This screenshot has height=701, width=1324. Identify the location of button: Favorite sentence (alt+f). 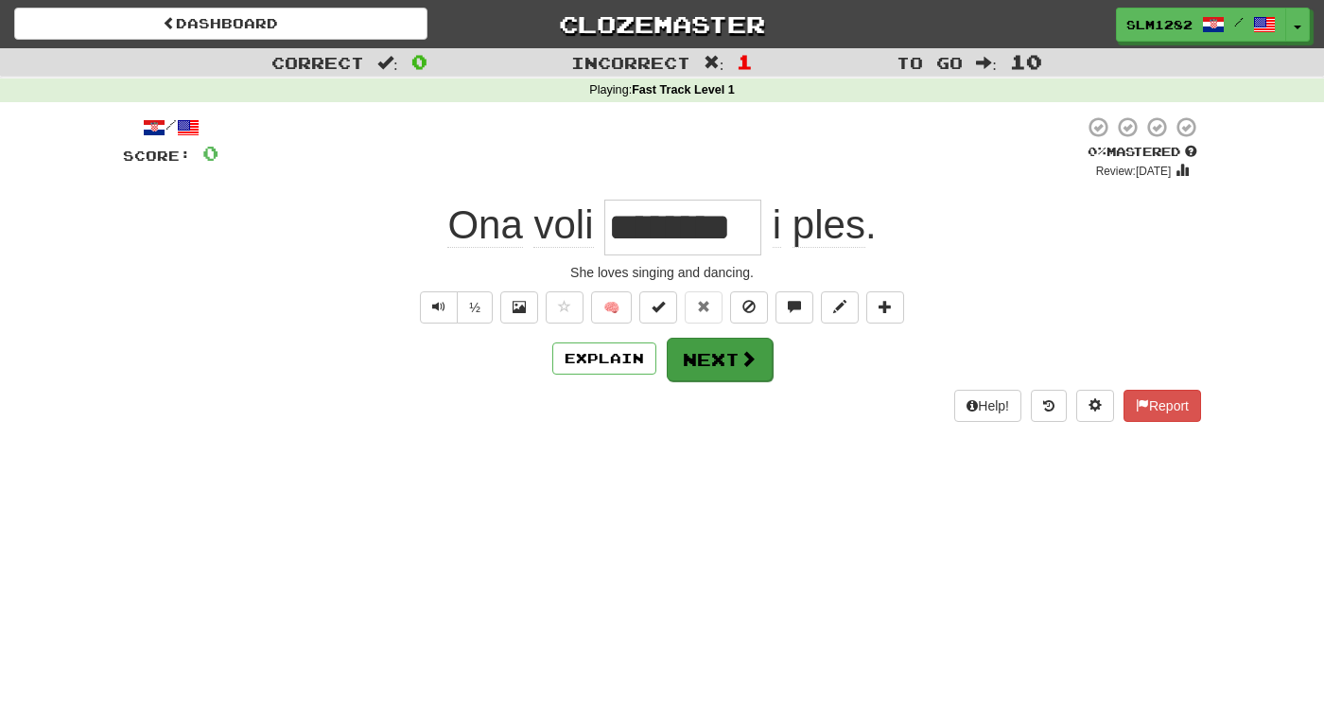
(565, 307).